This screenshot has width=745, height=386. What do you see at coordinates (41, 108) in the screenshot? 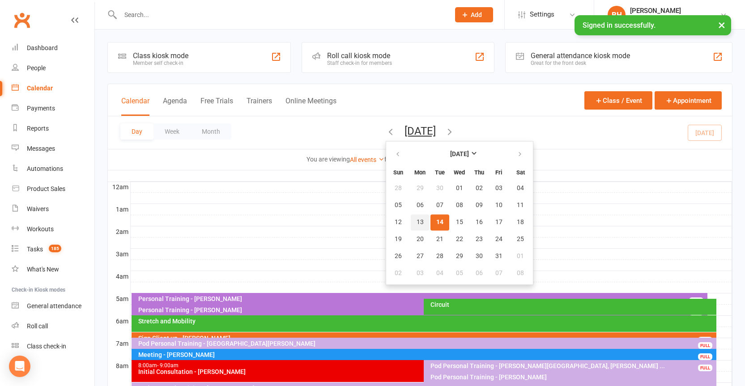
I see `div: Payments` at bounding box center [41, 108].